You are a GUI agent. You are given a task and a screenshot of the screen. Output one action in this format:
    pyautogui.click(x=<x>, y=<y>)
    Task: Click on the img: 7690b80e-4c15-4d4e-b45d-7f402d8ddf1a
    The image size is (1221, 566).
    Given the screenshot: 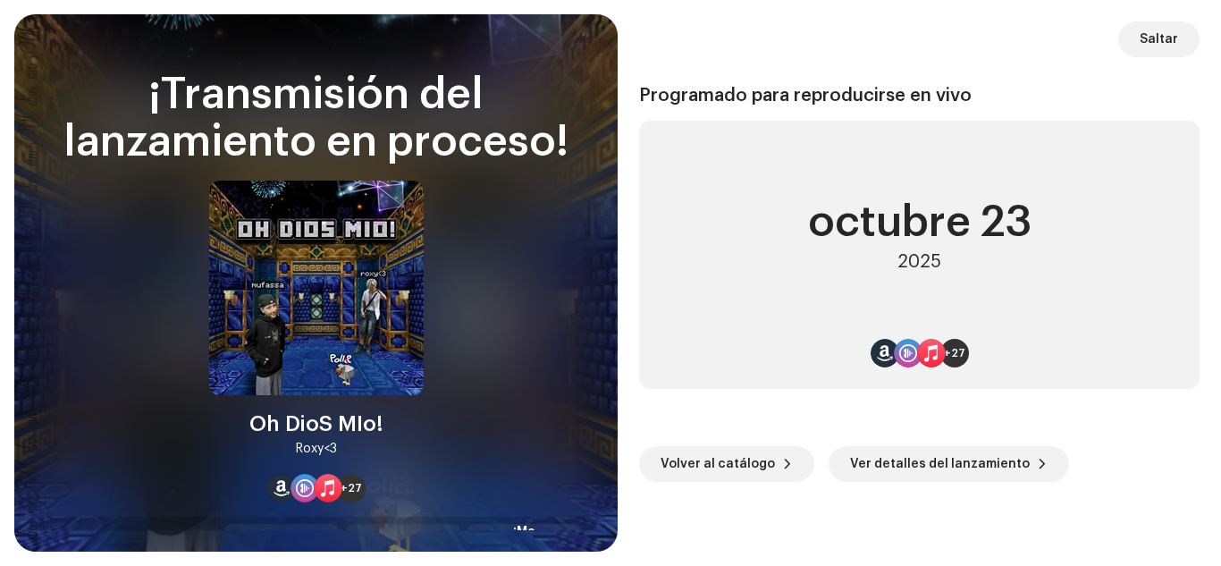 What is the action you would take?
    pyautogui.click(x=317, y=288)
    